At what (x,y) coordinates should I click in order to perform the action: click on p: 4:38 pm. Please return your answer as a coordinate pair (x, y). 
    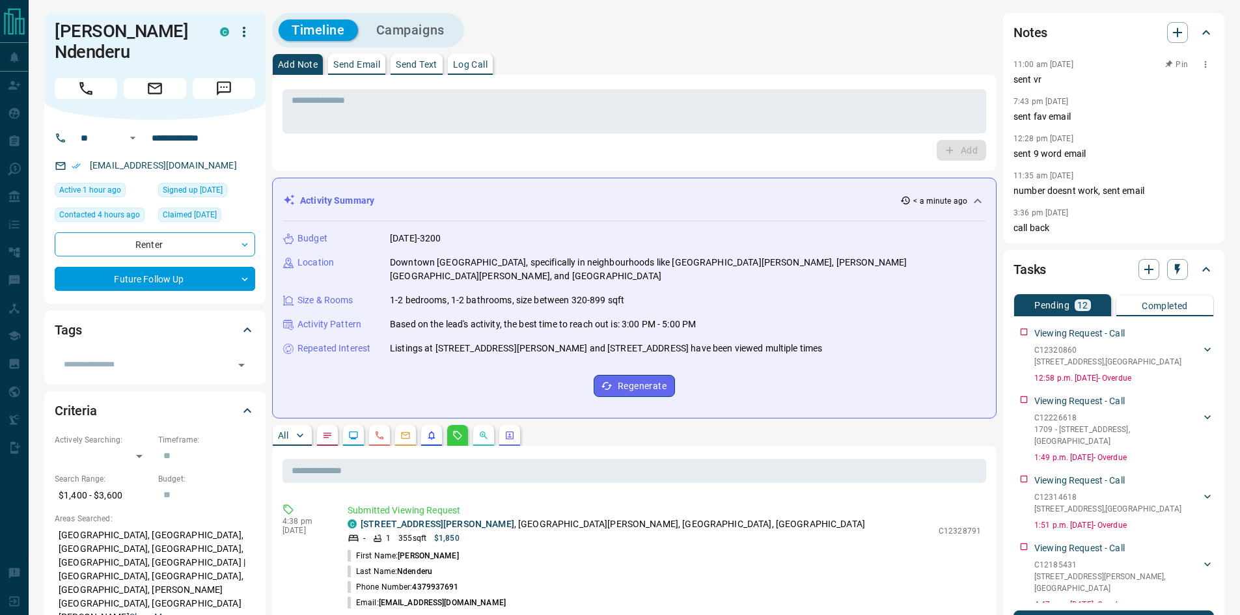
    Looking at the image, I should click on (305, 521).